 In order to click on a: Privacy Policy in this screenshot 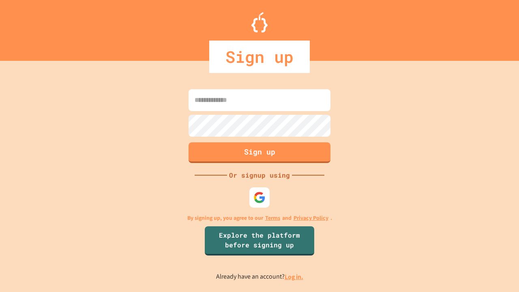, I will do `click(311, 218)`.